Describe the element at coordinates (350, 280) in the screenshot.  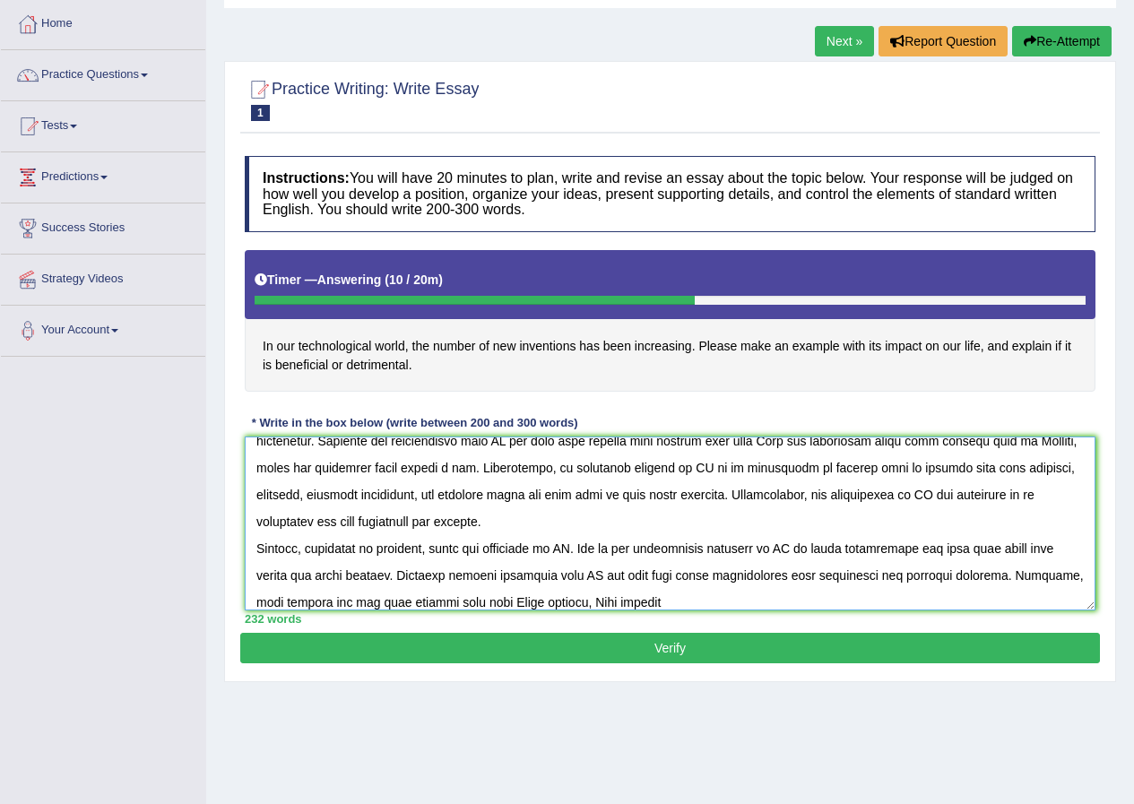
I see `b: Answering` at that location.